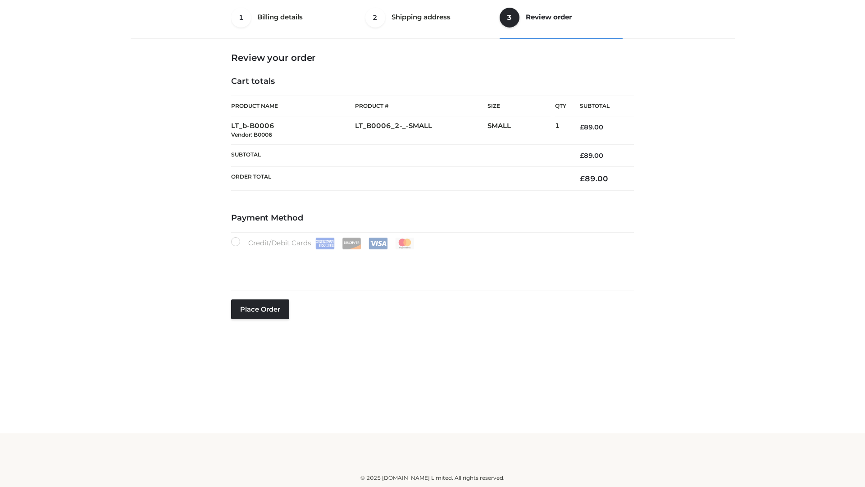 The width and height of the screenshot is (865, 487). Describe the element at coordinates (421, 130) in the screenshot. I see `td: LT_B0006_2-_-SMALL` at that location.